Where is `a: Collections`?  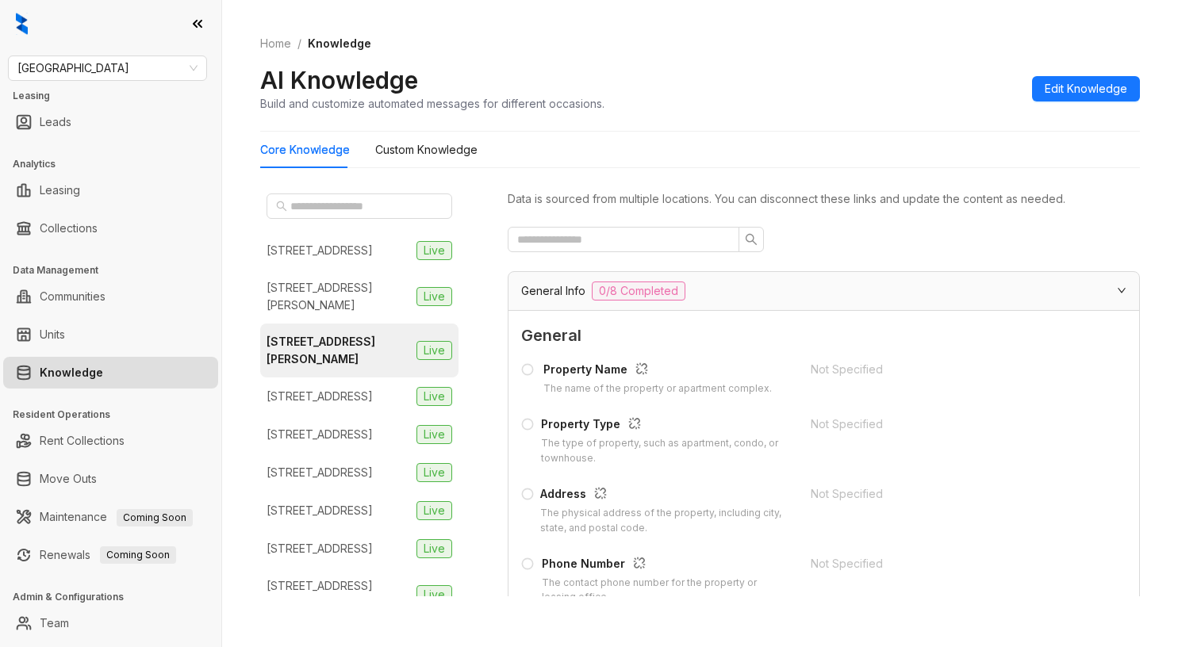 a: Collections is located at coordinates (68, 228).